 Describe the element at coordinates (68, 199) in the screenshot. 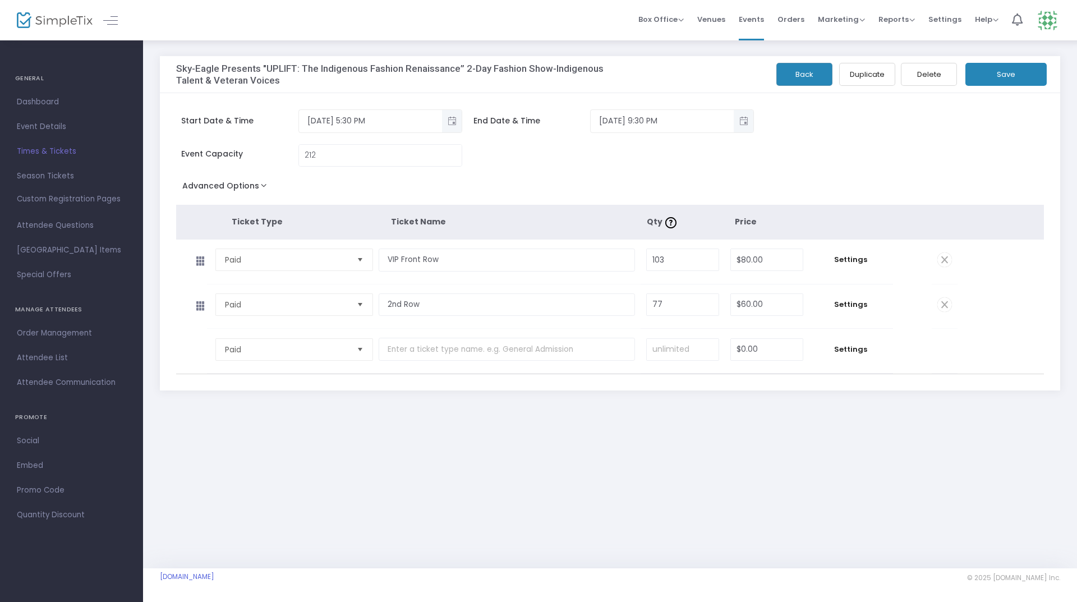

I see `span: Custom Registration Pages` at that location.